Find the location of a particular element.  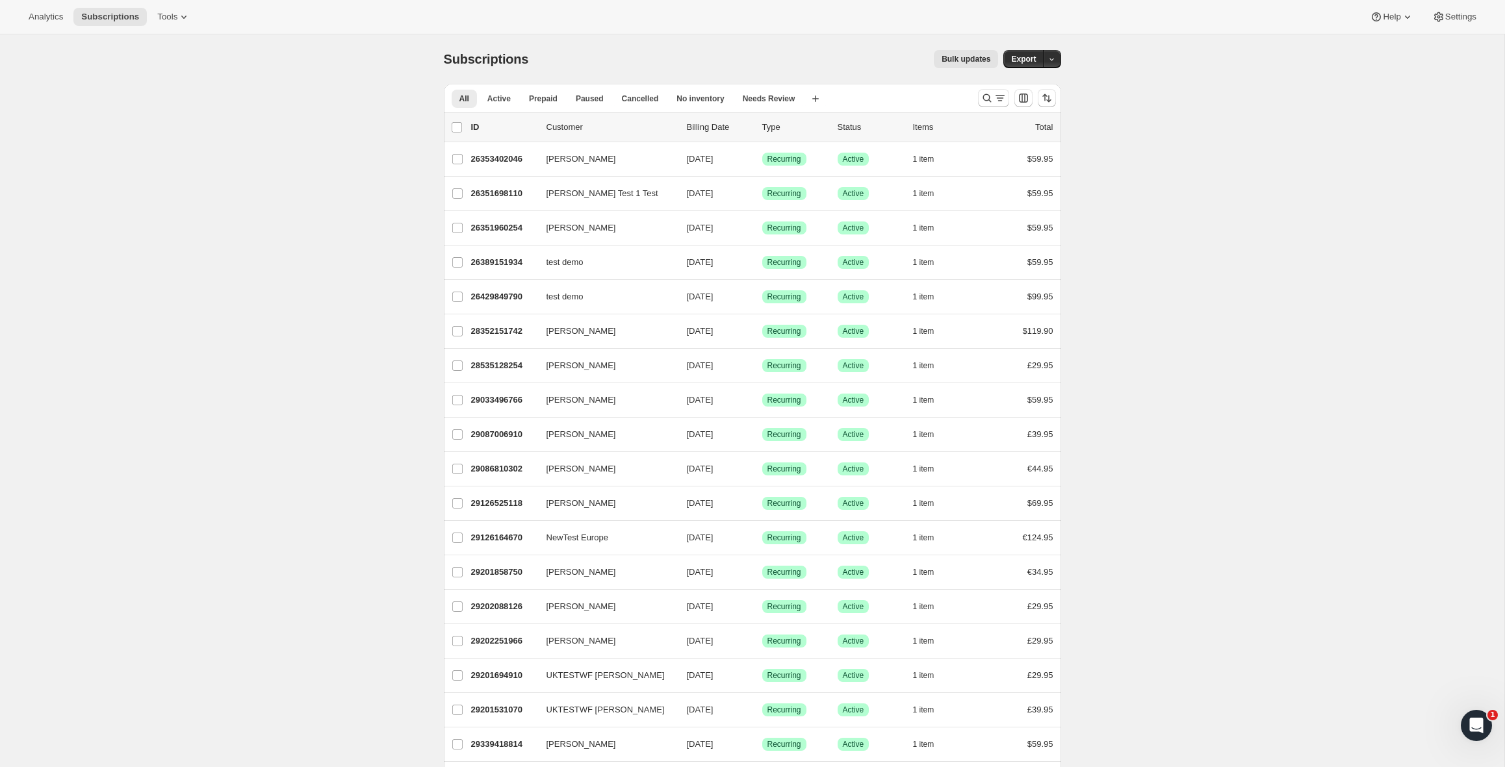

span: $99.95 is located at coordinates (1040, 296).